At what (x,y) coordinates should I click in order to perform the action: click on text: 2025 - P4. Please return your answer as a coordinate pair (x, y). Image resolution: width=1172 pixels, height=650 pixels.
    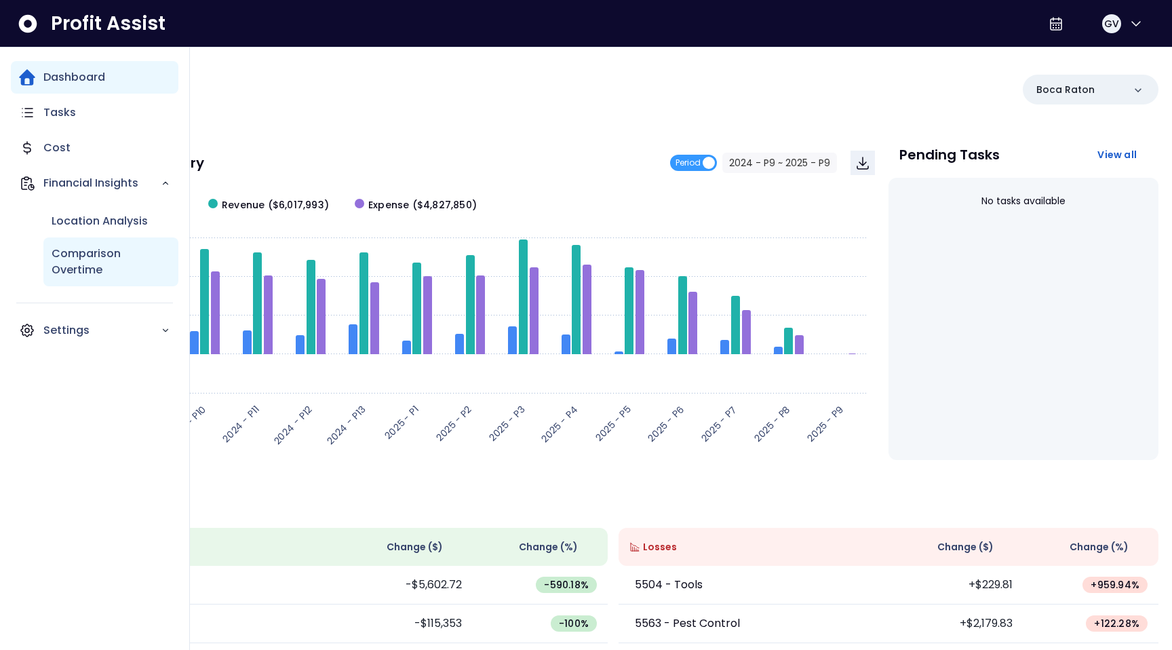
    Looking at the image, I should click on (559, 423).